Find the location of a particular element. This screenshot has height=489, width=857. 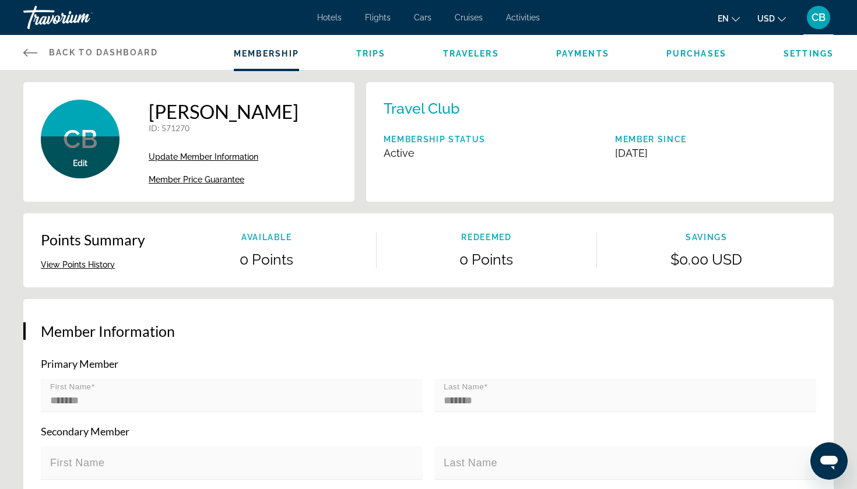

span: Payments is located at coordinates (583, 54).